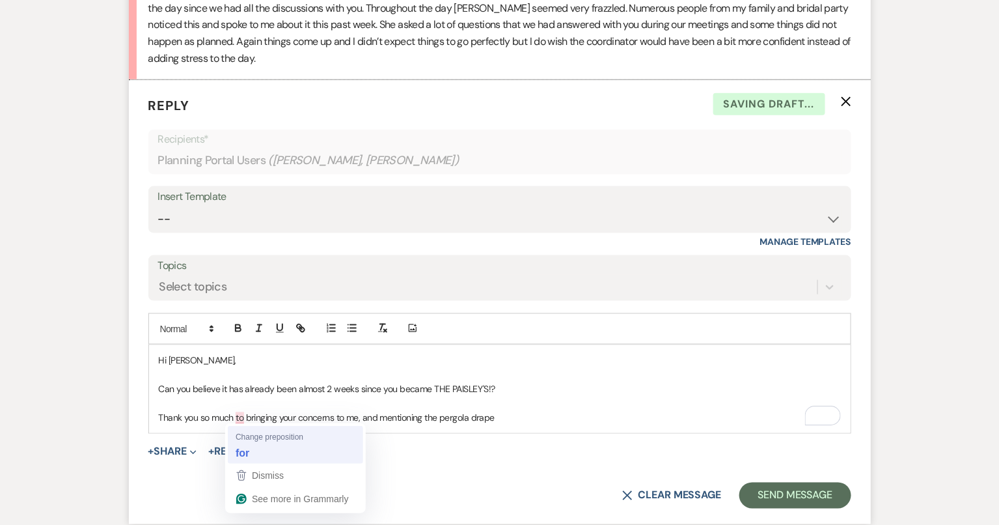  What do you see at coordinates (795, 495) in the screenshot?
I see `button: Send Message` at bounding box center [795, 495].